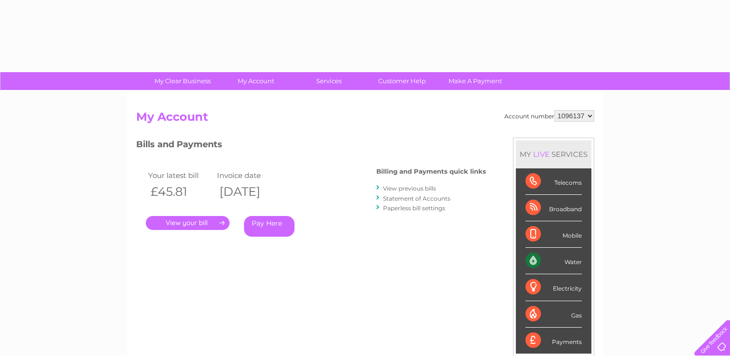 The height and width of the screenshot is (356, 730). What do you see at coordinates (553, 261) in the screenshot?
I see `div: Water` at bounding box center [553, 261].